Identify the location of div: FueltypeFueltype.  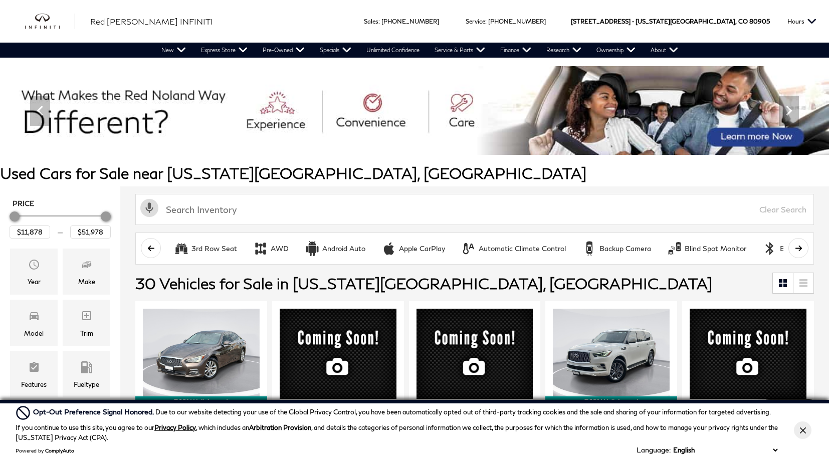
(86, 374).